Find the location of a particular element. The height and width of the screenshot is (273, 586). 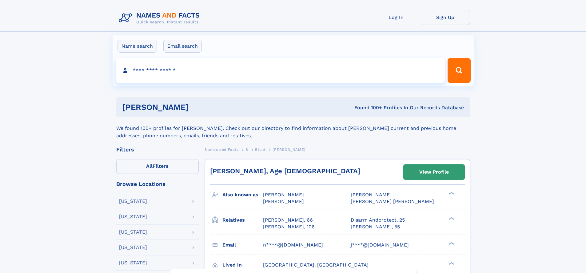

h3: Relatives is located at coordinates (243, 220).